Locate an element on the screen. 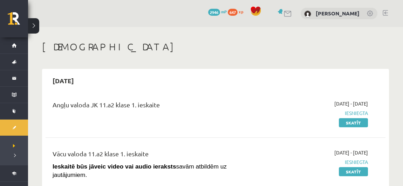 This screenshot has width=403, height=186. a: 647 xp is located at coordinates (237, 12).